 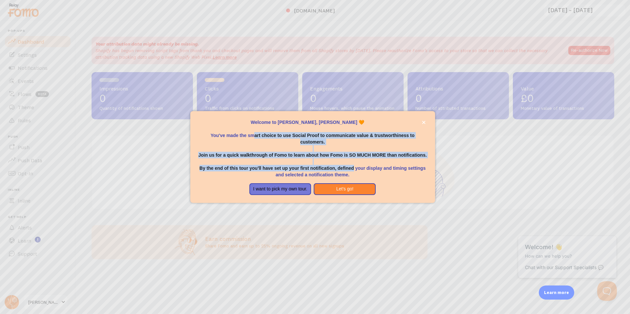 I want to click on div: Welcome to Fomo, Alex James 🧡You&amp;#39;ve made the smart choice to use Social Proof to communic..., so click(x=313, y=157).